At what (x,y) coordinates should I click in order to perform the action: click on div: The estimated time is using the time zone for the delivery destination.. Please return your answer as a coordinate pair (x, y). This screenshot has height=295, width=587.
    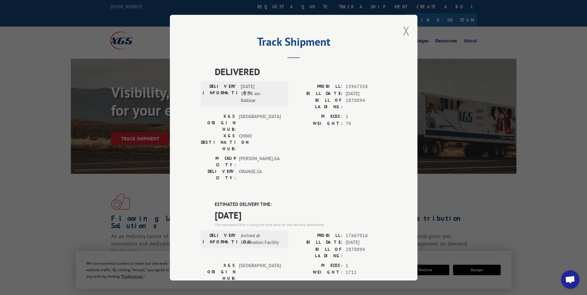
    Looking at the image, I should click on (301, 225).